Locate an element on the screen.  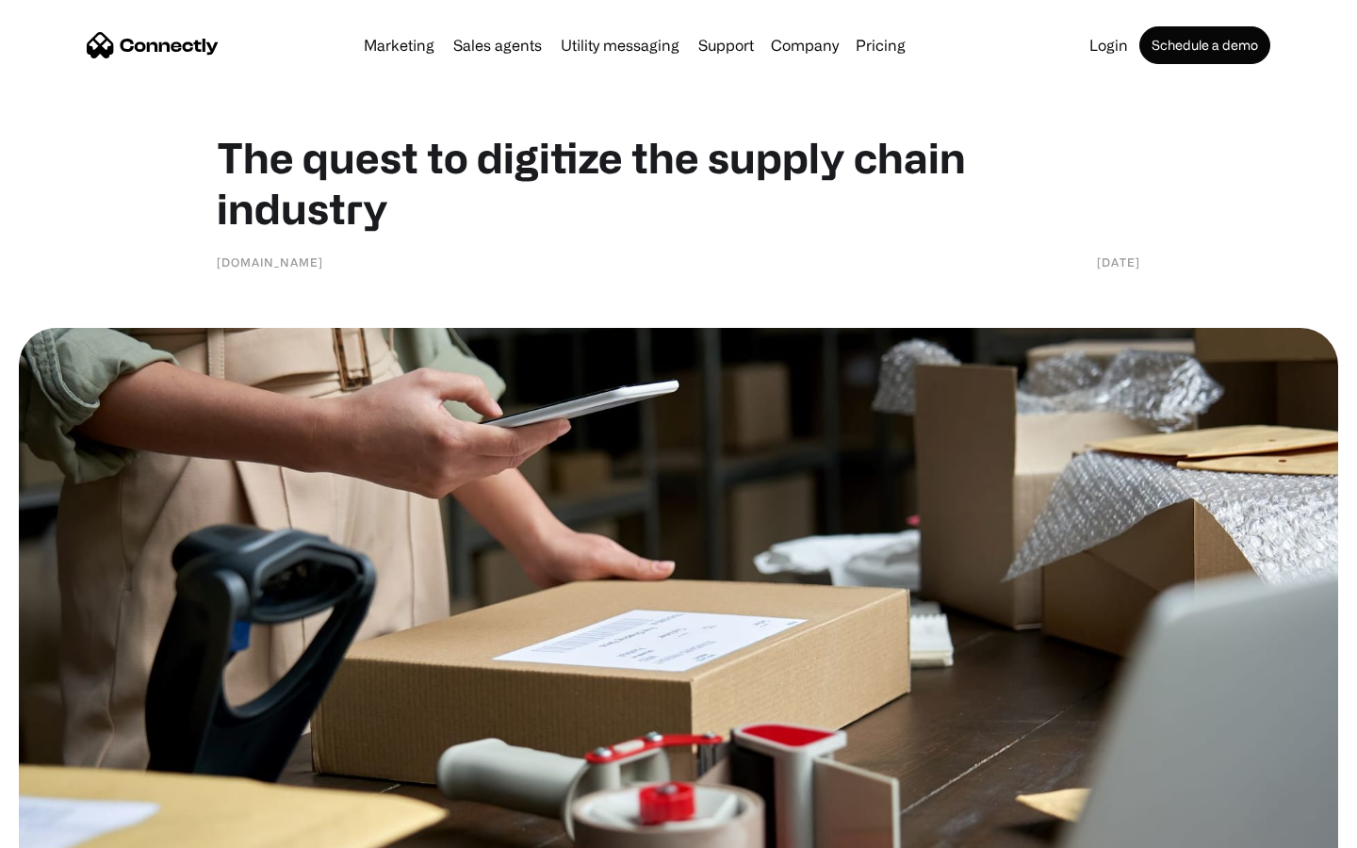
a: Pricing is located at coordinates (880, 45).